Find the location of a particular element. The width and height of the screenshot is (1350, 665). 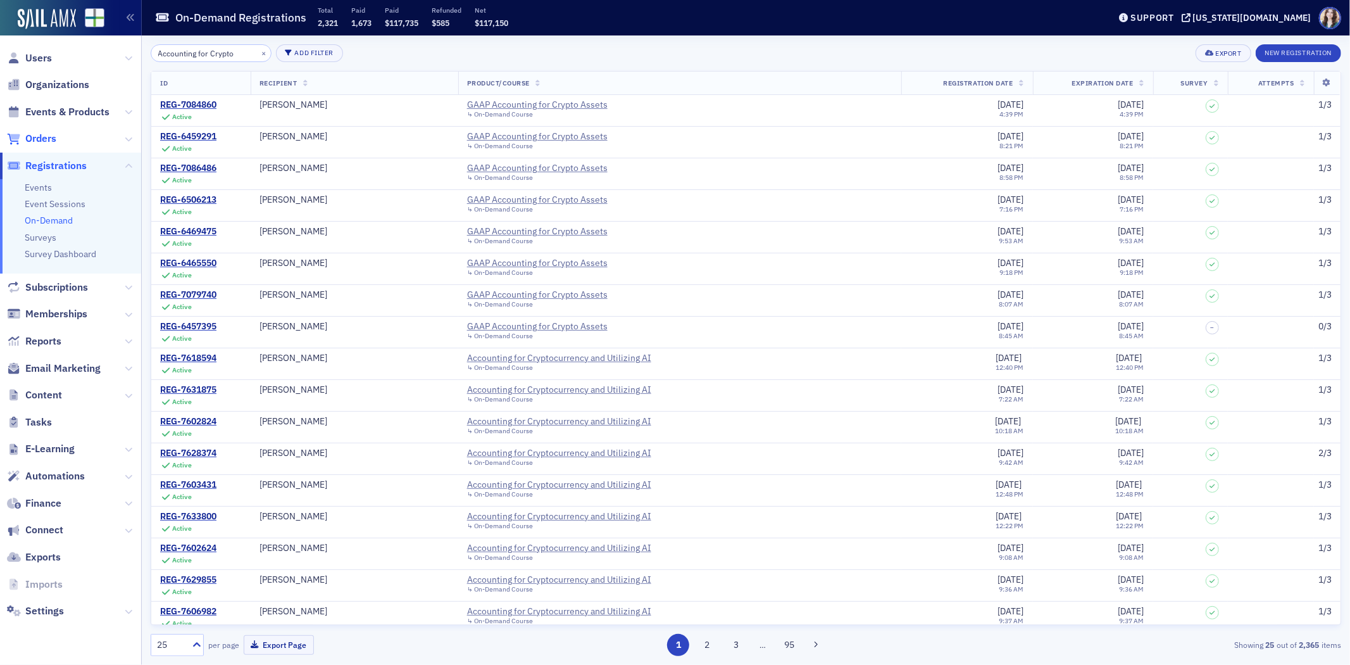

span: Memberships is located at coordinates (56, 314).